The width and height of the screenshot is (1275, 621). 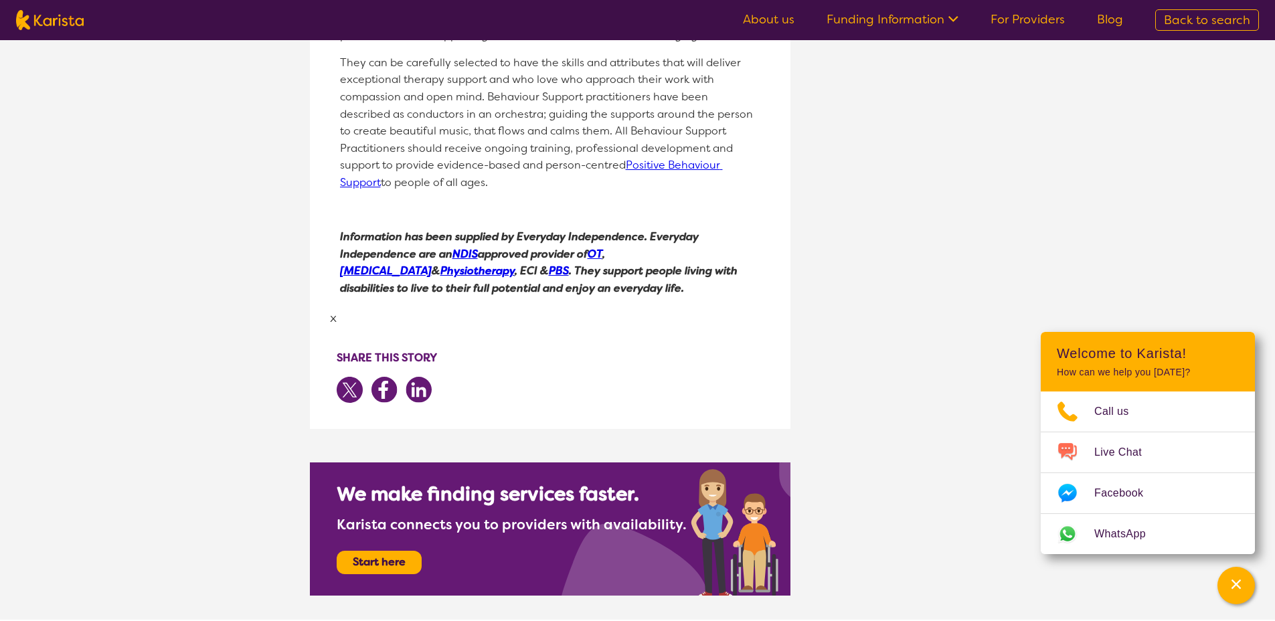 What do you see at coordinates (1110, 19) in the screenshot?
I see `a: Blog` at bounding box center [1110, 19].